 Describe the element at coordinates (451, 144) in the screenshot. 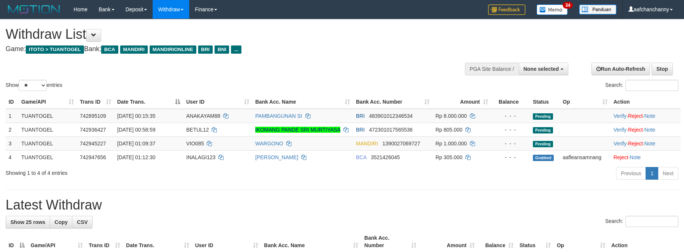

I see `span: Rp 1.000.000` at that location.